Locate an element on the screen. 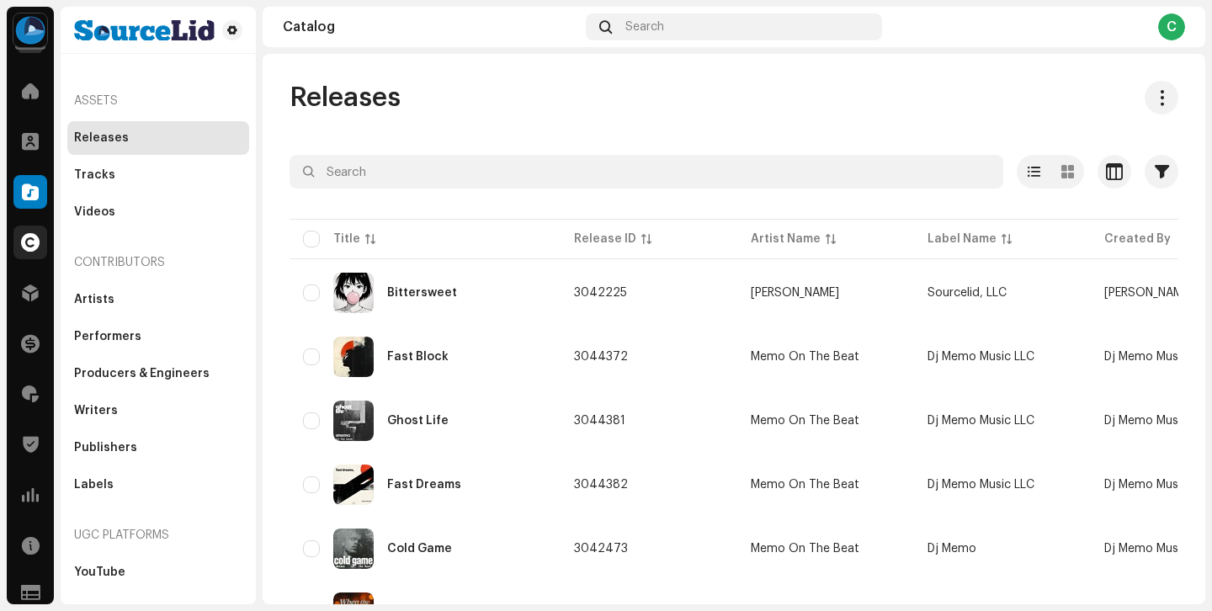 The width and height of the screenshot is (1212, 611). div: Cold Game is located at coordinates (419, 549).